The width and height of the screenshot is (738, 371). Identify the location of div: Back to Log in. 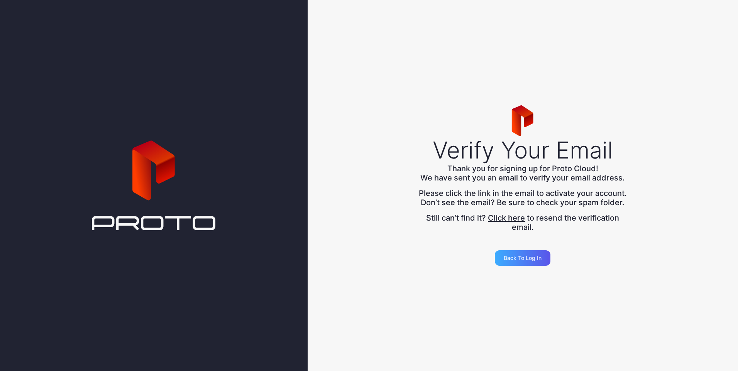
(523, 258).